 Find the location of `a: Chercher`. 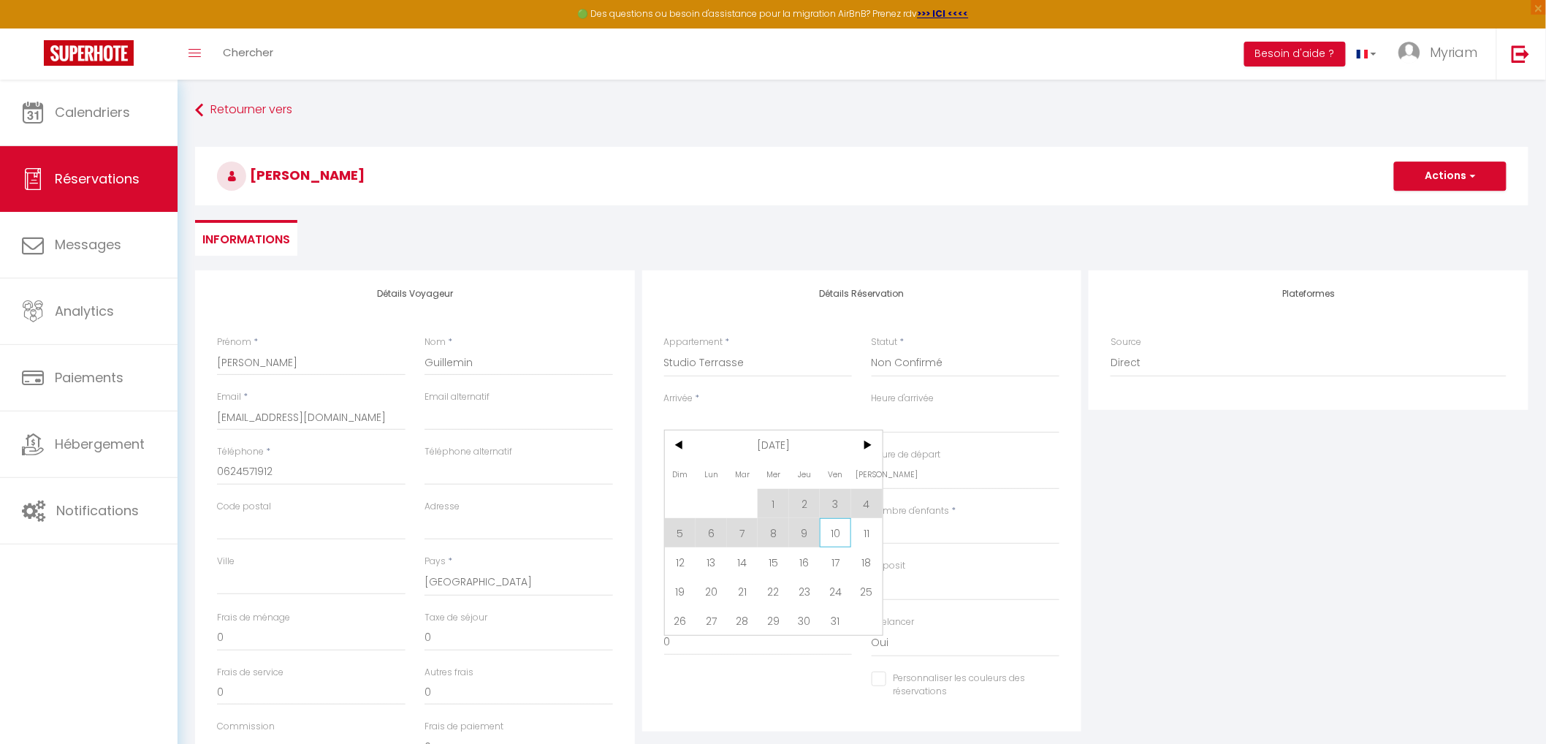

a: Chercher is located at coordinates (248, 54).